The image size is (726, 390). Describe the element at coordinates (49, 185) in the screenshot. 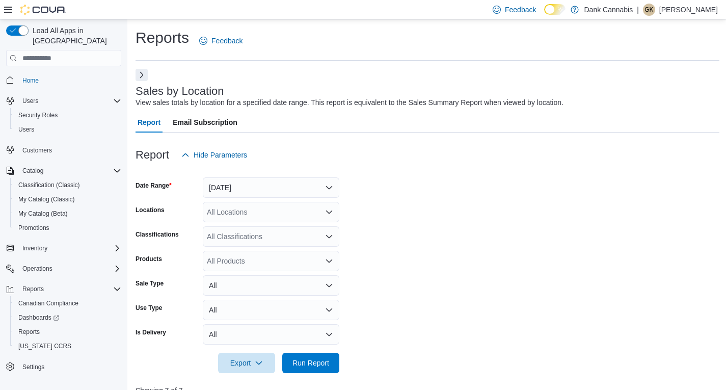

I see `a: Classification (Classic)` at that location.